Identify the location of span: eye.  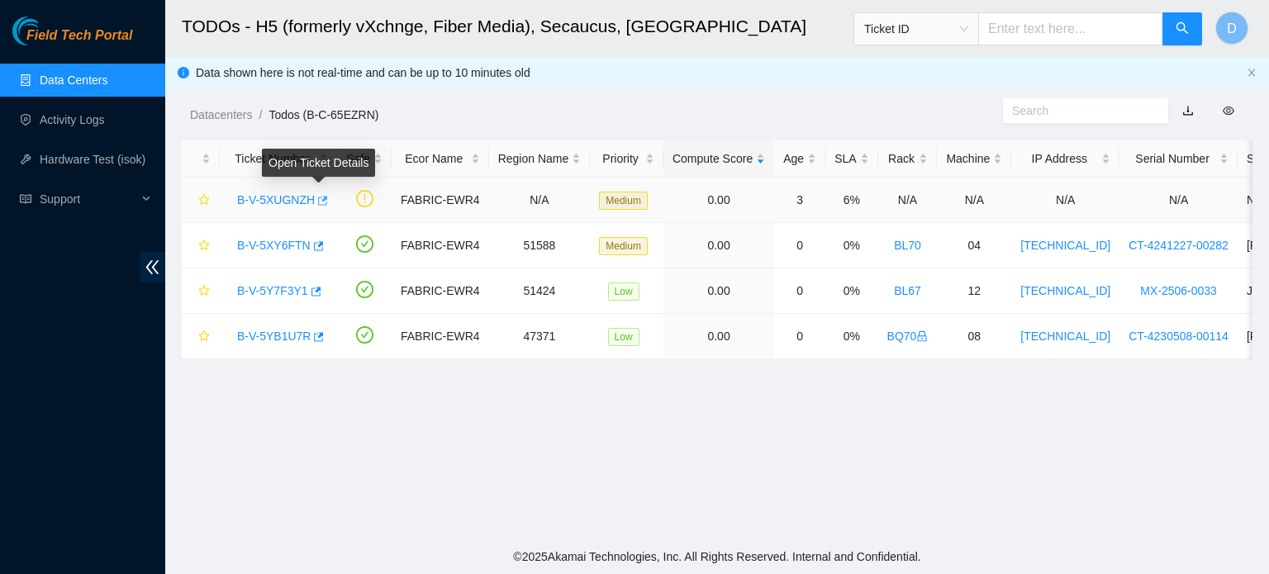
(1229, 111).